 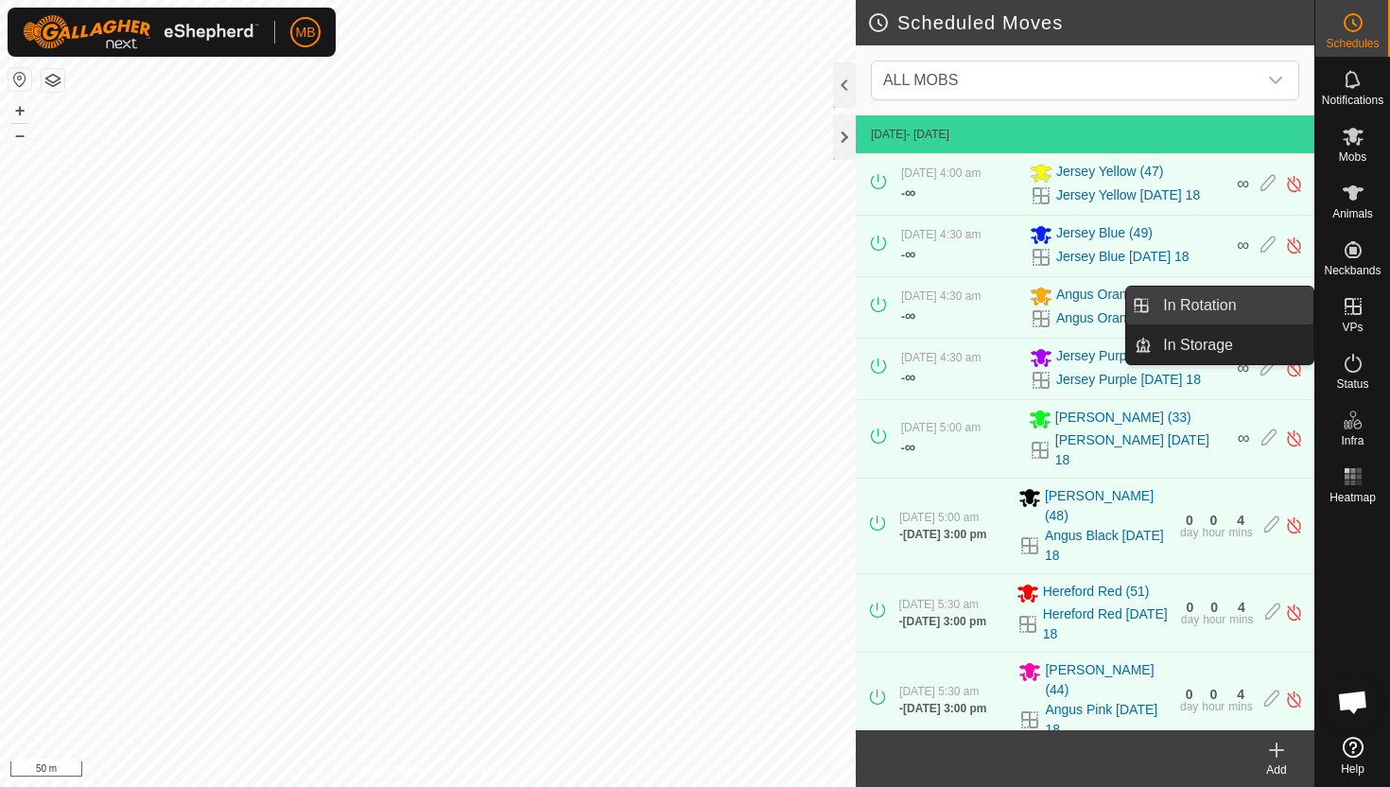 What do you see at coordinates (1232, 306) in the screenshot?
I see `a: In Rotation` at bounding box center [1232, 306].